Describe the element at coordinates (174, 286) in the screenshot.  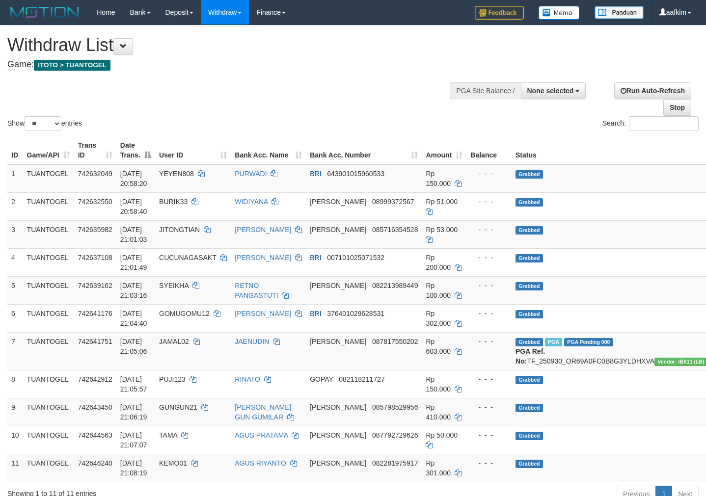
I see `span: SYEIKHA` at that location.